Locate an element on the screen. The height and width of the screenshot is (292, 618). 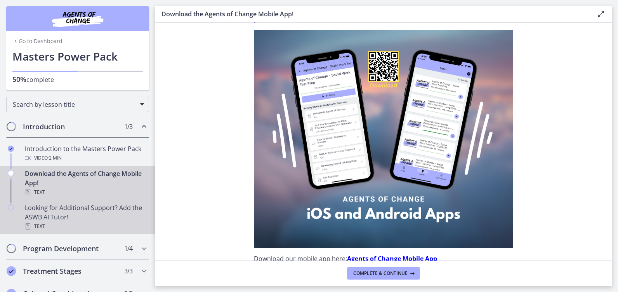
h1: Masters Power Pack is located at coordinates (78, 56).